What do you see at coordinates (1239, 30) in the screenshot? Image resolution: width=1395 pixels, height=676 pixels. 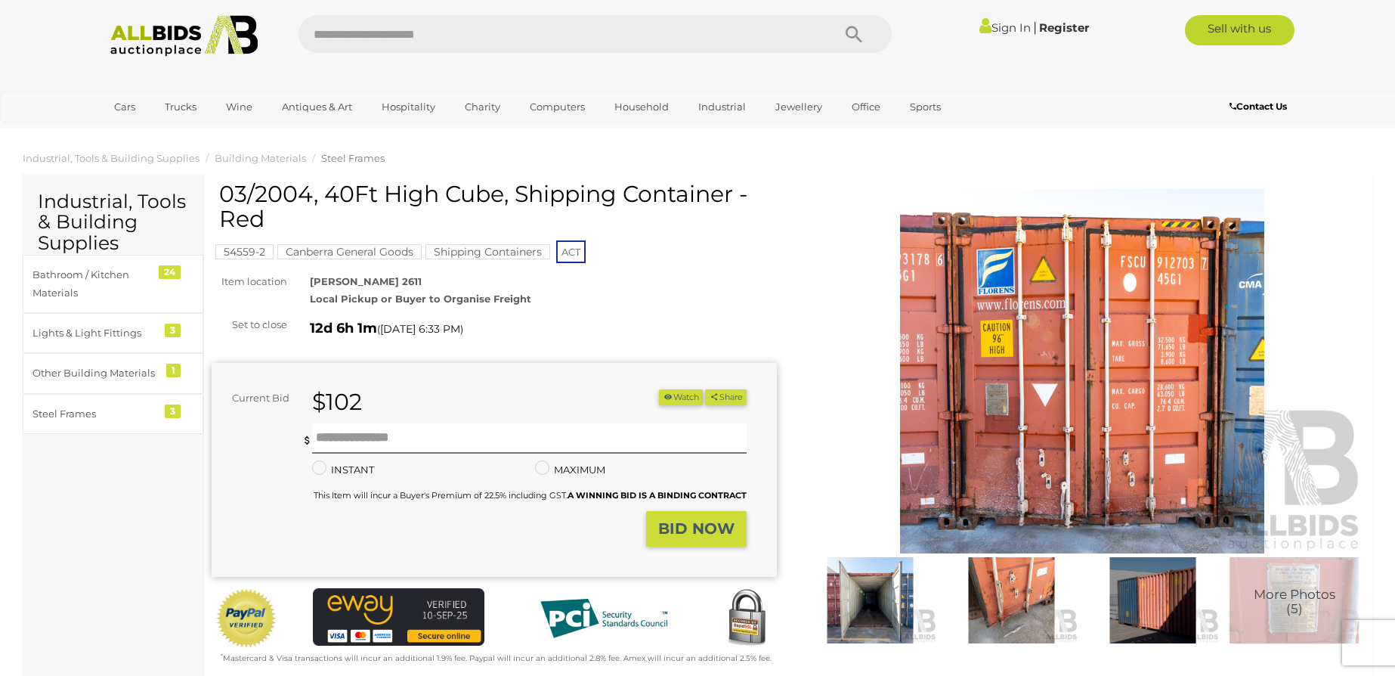 I see `a: Sell with us` at bounding box center [1239, 30].